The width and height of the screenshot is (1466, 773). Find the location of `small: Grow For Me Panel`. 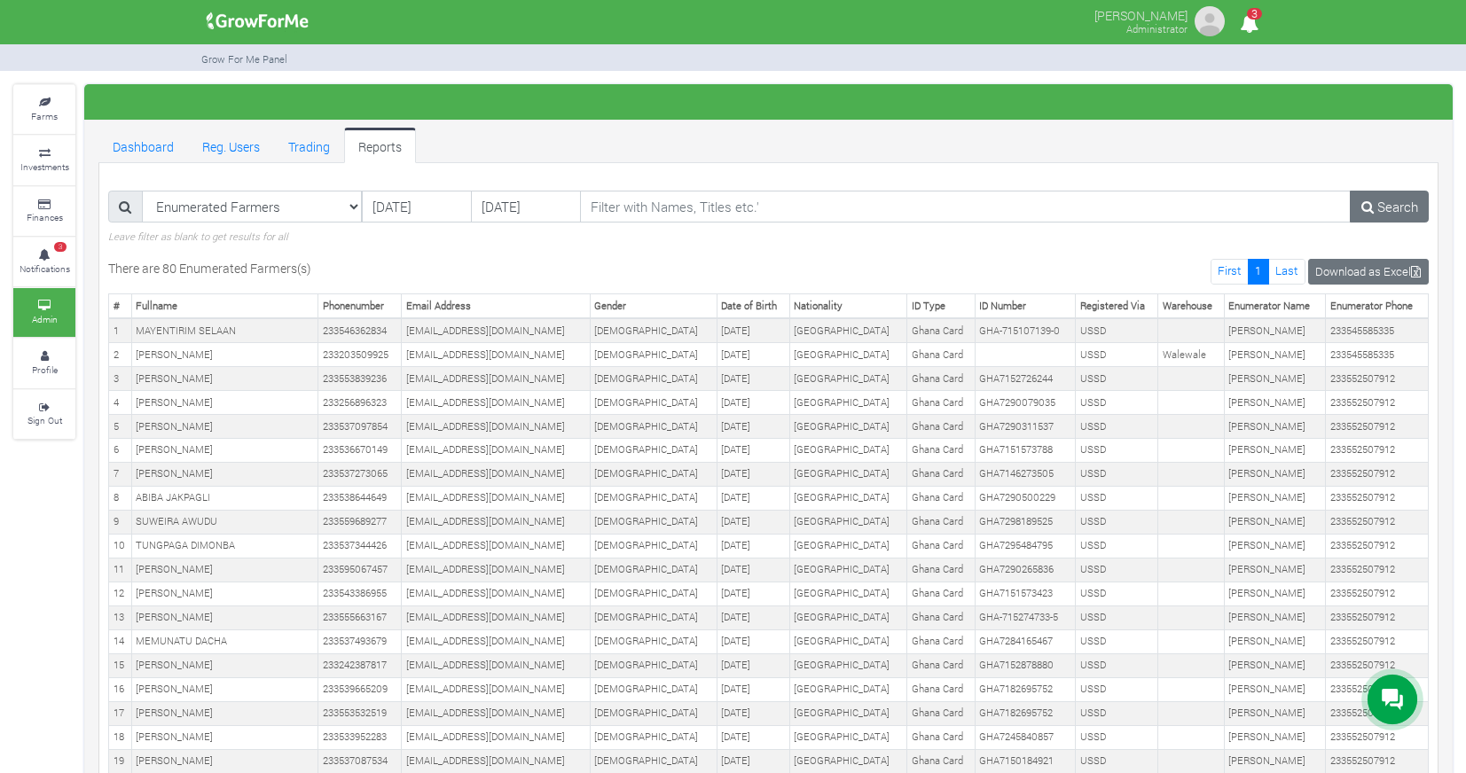

small: Grow For Me Panel is located at coordinates (244, 59).